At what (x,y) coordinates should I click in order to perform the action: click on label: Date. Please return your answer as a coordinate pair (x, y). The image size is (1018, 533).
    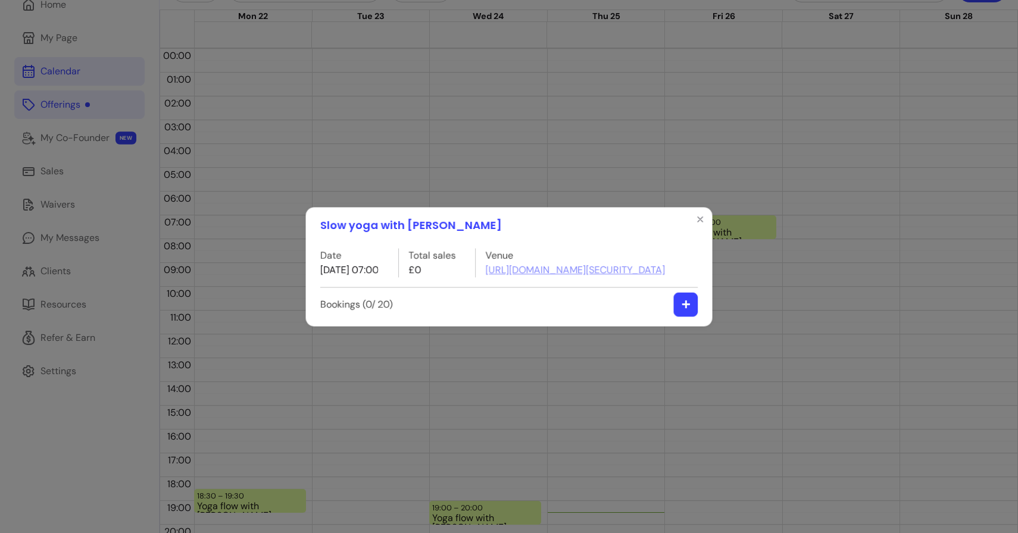
    Looking at the image, I should click on (349, 255).